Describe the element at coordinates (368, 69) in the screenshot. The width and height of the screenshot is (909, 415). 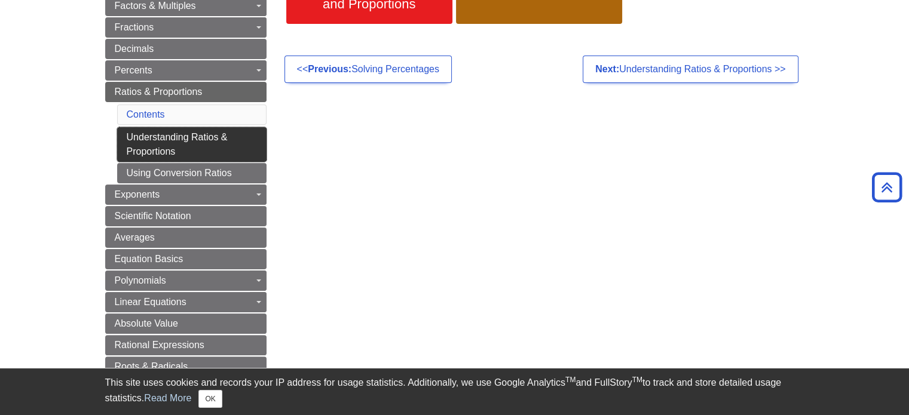
I see `a: <<Previous:Solving Percentages` at that location.